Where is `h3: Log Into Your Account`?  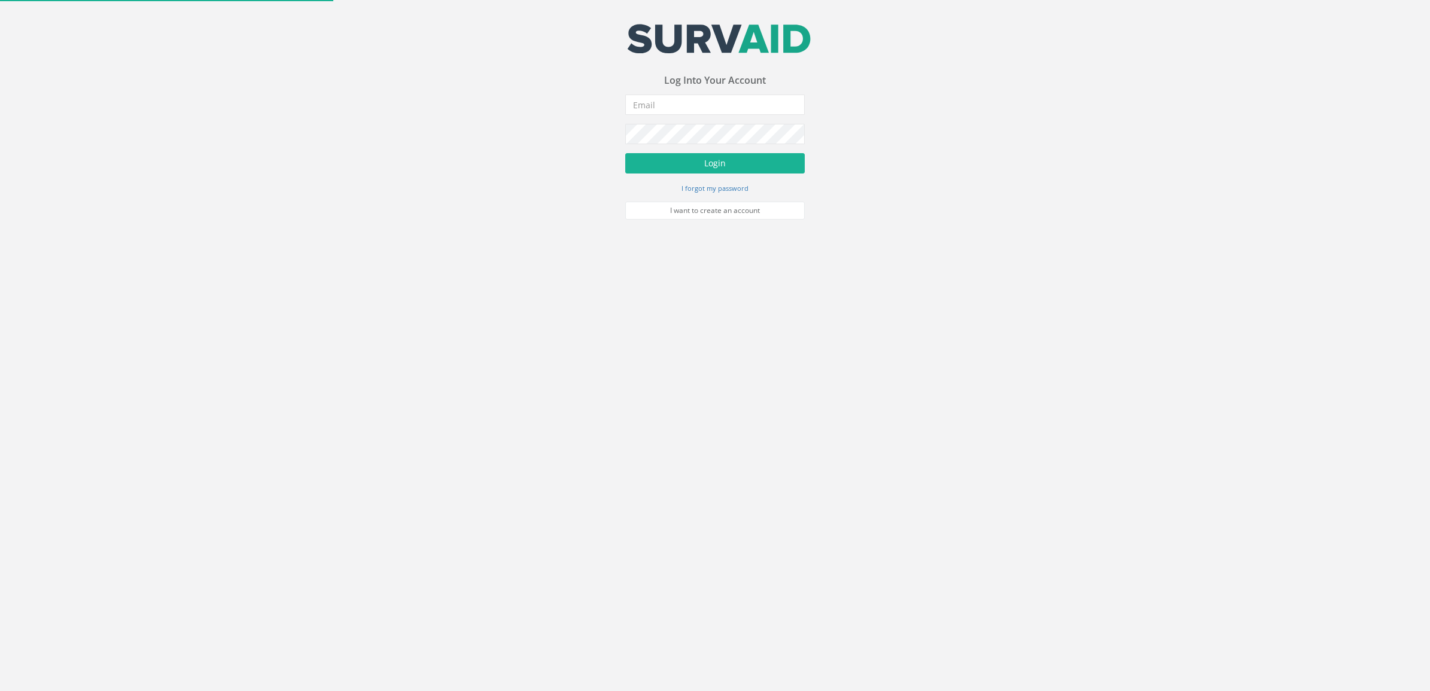 h3: Log Into Your Account is located at coordinates (715, 81).